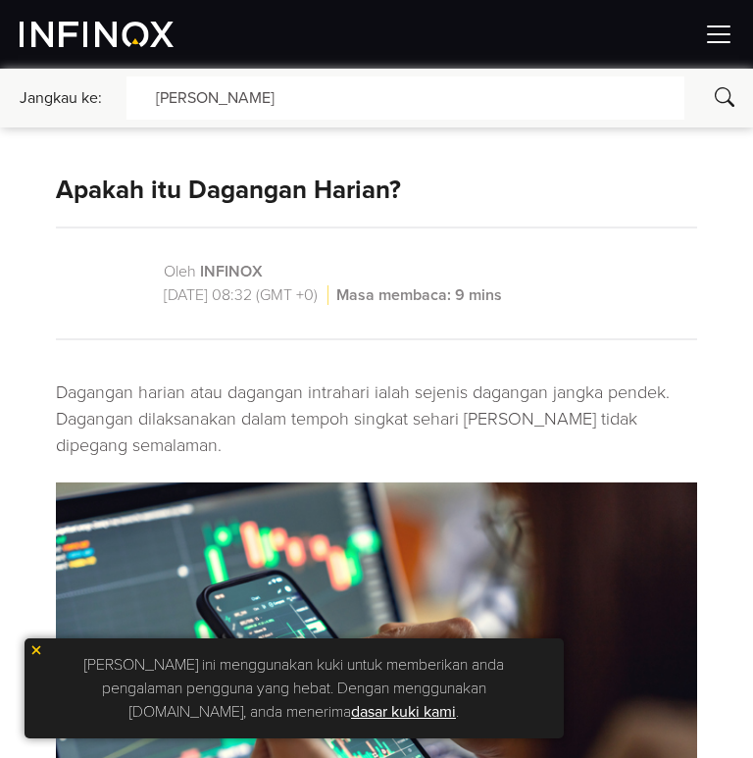  What do you see at coordinates (179, 271) in the screenshot?
I see `span: Oleh` at bounding box center [179, 271].